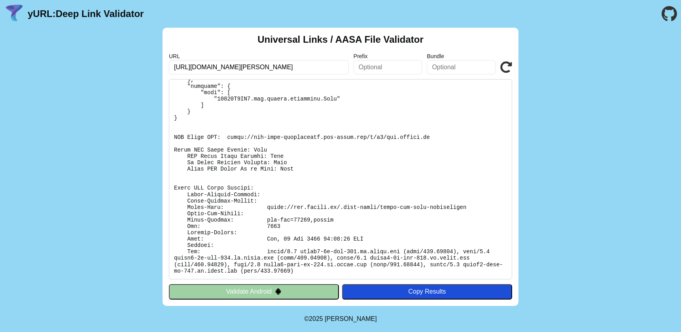 The height and width of the screenshot is (332, 681). Describe the element at coordinates (259, 56) in the screenshot. I see `label: URL` at that location.